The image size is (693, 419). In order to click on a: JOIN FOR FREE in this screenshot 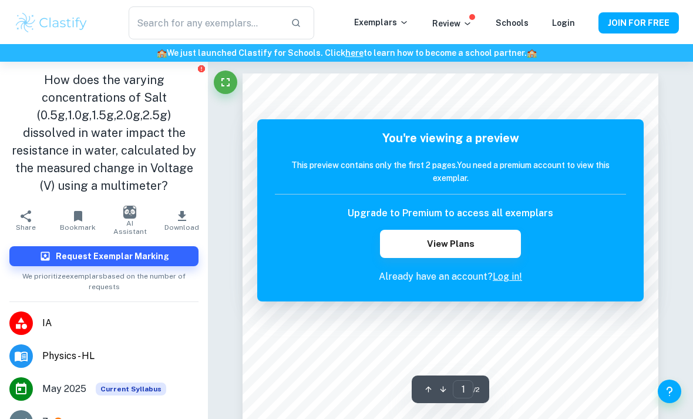, I will do `click(639, 21)`.